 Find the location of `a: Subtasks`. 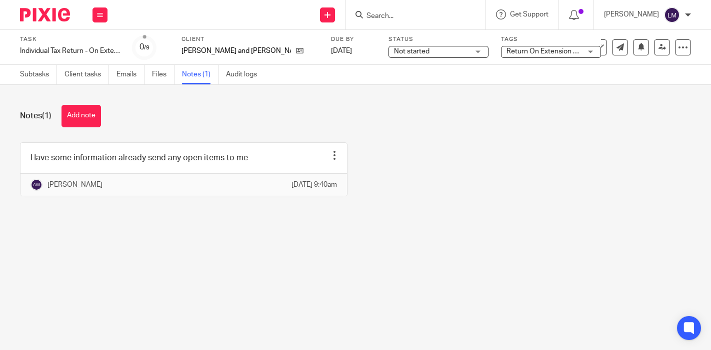

a: Subtasks is located at coordinates (38, 74).